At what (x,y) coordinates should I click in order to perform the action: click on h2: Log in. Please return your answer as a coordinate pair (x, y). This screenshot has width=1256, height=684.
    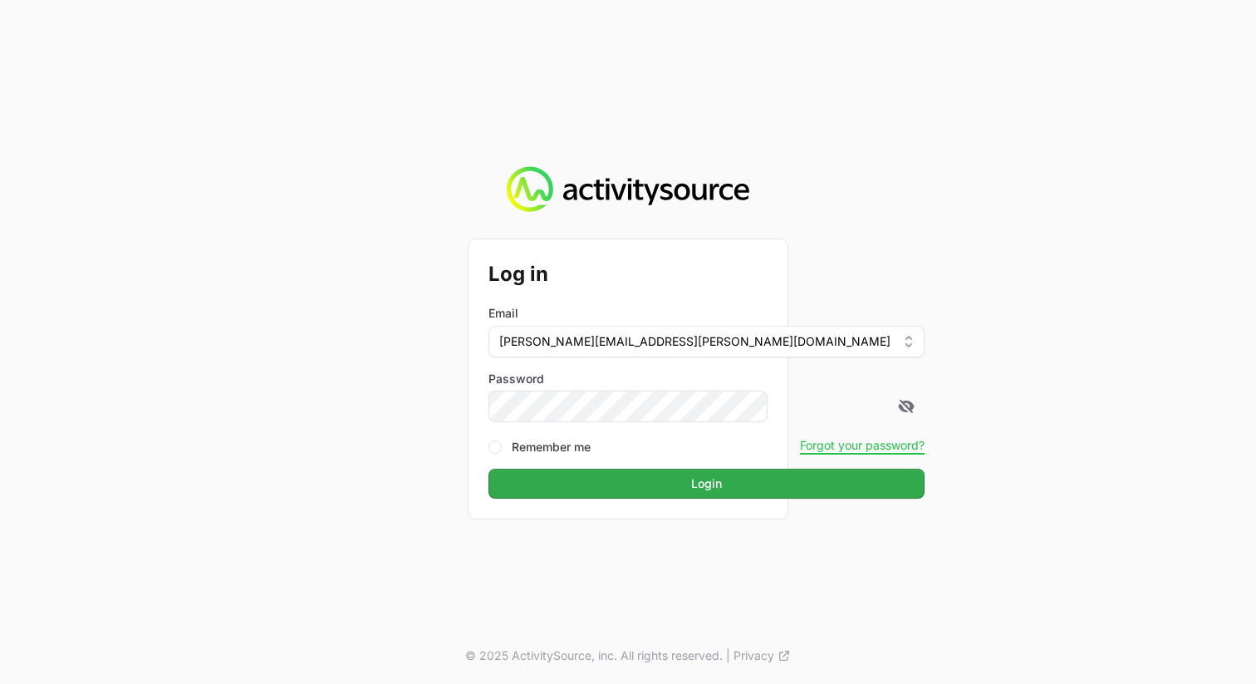
    Looking at the image, I should click on (706, 274).